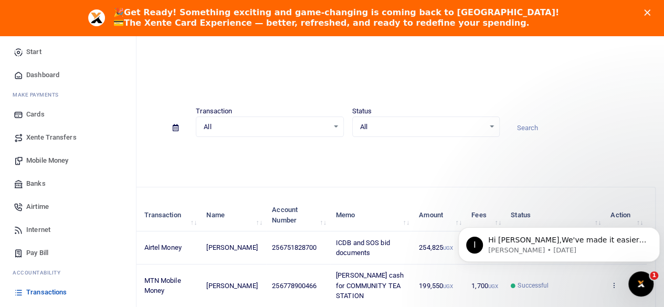  What do you see at coordinates (435, 247) in the screenshot?
I see `span: 254,825` at bounding box center [435, 247].